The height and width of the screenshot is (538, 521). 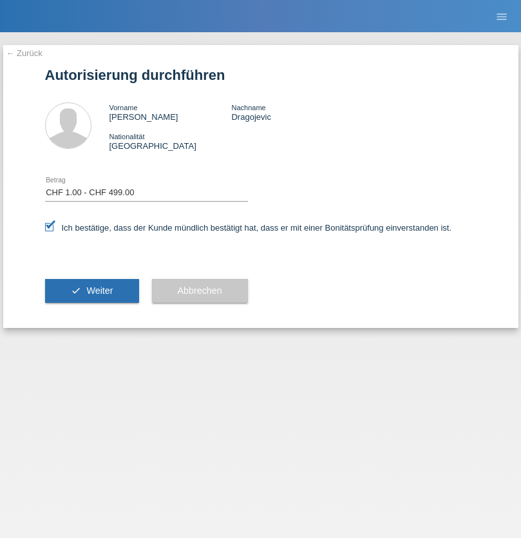 What do you see at coordinates (127, 137) in the screenshot?
I see `span: Nationalität` at bounding box center [127, 137].